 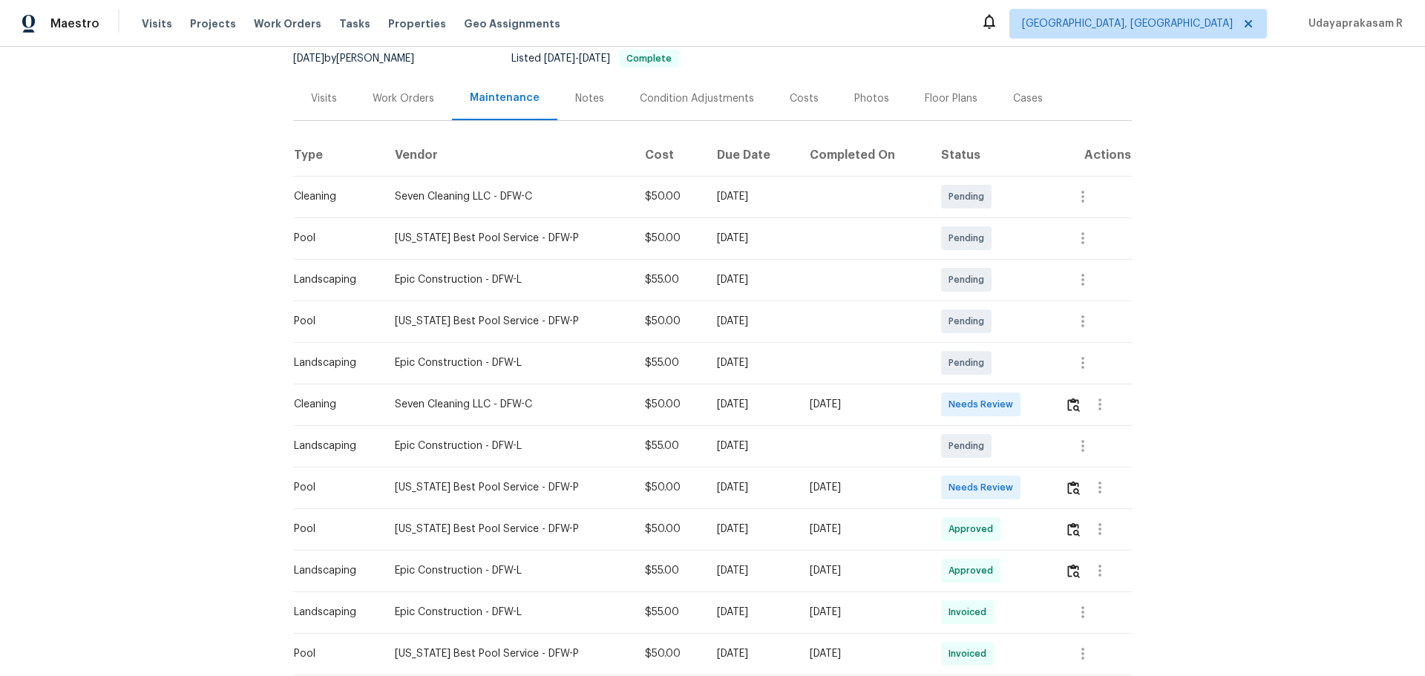 I want to click on div: Condition Adjustments, so click(x=697, y=99).